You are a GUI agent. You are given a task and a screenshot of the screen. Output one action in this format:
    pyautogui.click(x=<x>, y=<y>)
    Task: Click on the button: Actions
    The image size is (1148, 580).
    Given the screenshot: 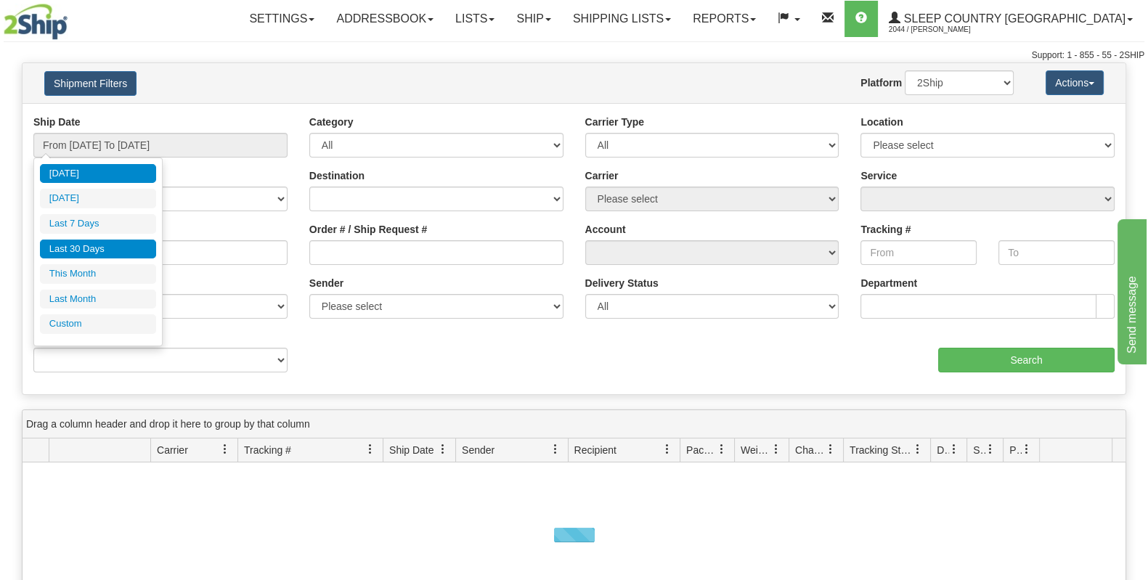 What is the action you would take?
    pyautogui.click(x=1075, y=83)
    